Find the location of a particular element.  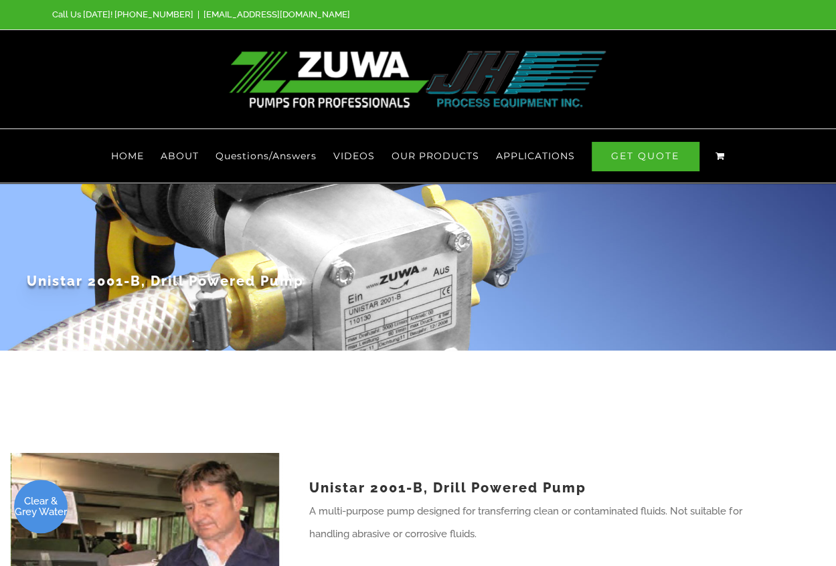

a: HOME is located at coordinates (127, 156).